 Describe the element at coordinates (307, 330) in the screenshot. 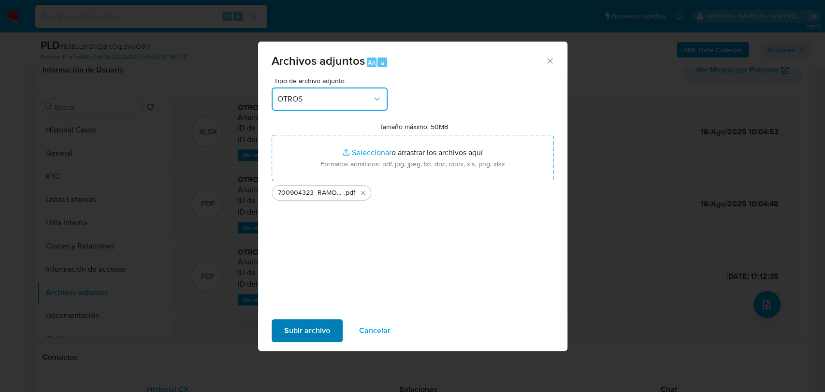

I see `span: Subir archivo` at that location.